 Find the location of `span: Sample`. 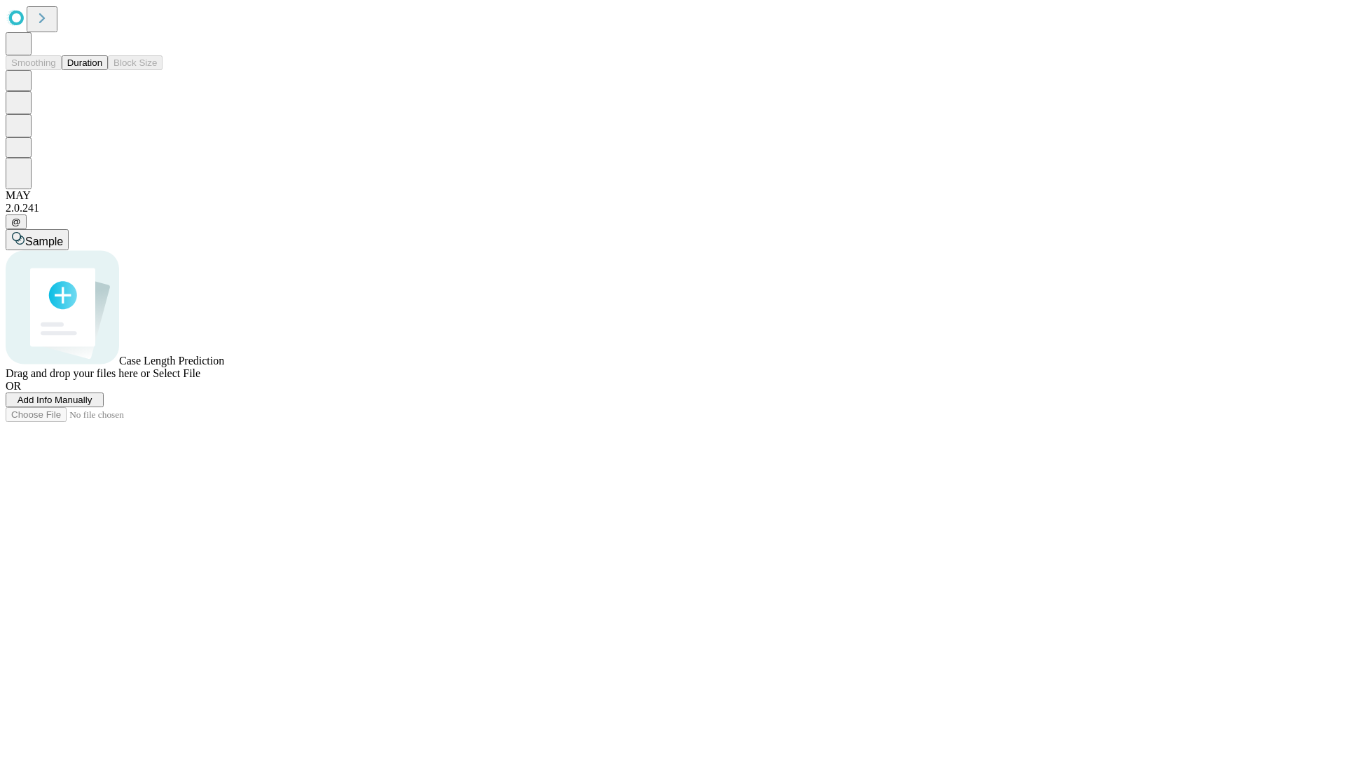

span: Sample is located at coordinates (44, 241).